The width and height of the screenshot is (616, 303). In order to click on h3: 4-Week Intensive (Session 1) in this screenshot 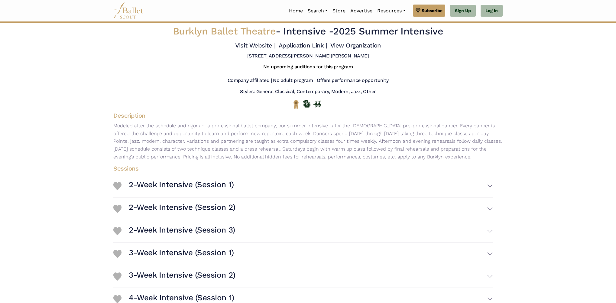, I will do `click(181, 298)`.